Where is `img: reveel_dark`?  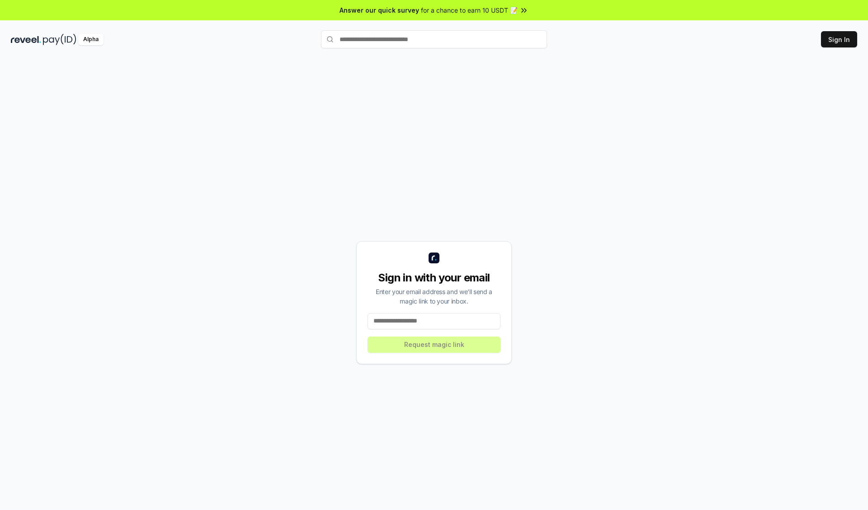
img: reveel_dark is located at coordinates (26, 39).